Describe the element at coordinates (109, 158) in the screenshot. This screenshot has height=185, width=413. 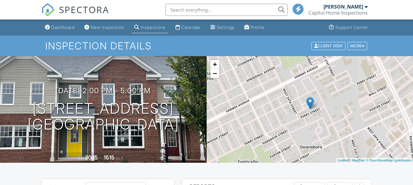
I see `div: 1515` at that location.